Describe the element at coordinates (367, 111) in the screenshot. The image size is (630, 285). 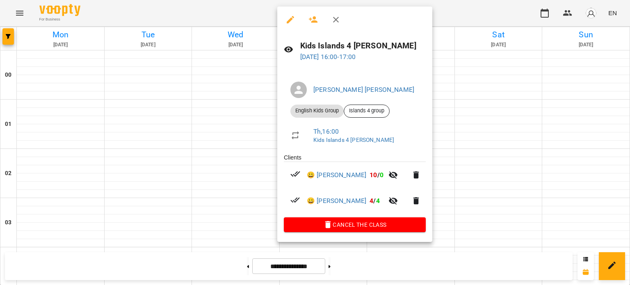
I see `span: Islands 4 group` at that location.